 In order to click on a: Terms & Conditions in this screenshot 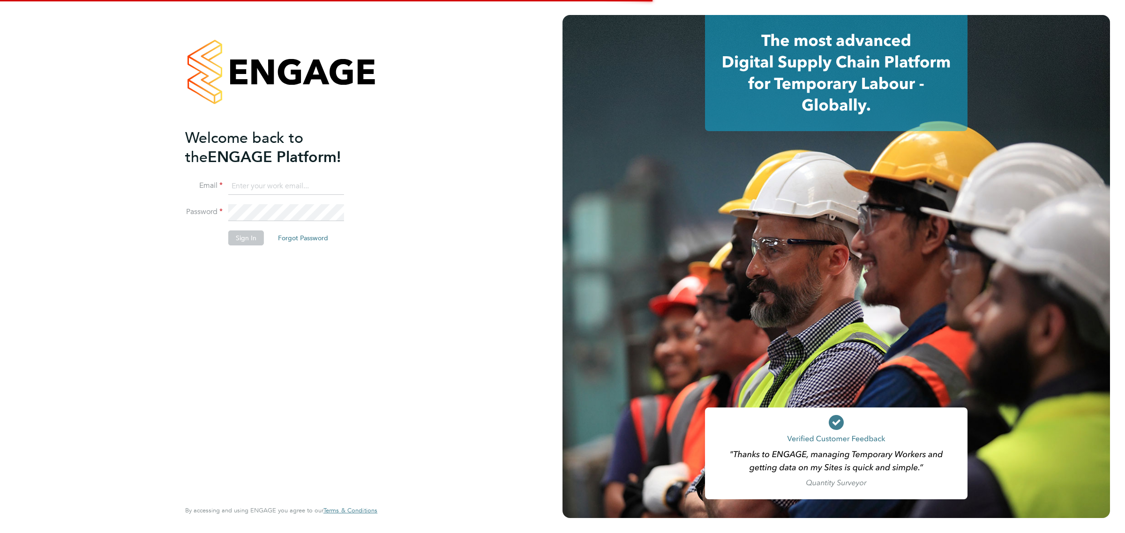, I will do `click(350, 511)`.